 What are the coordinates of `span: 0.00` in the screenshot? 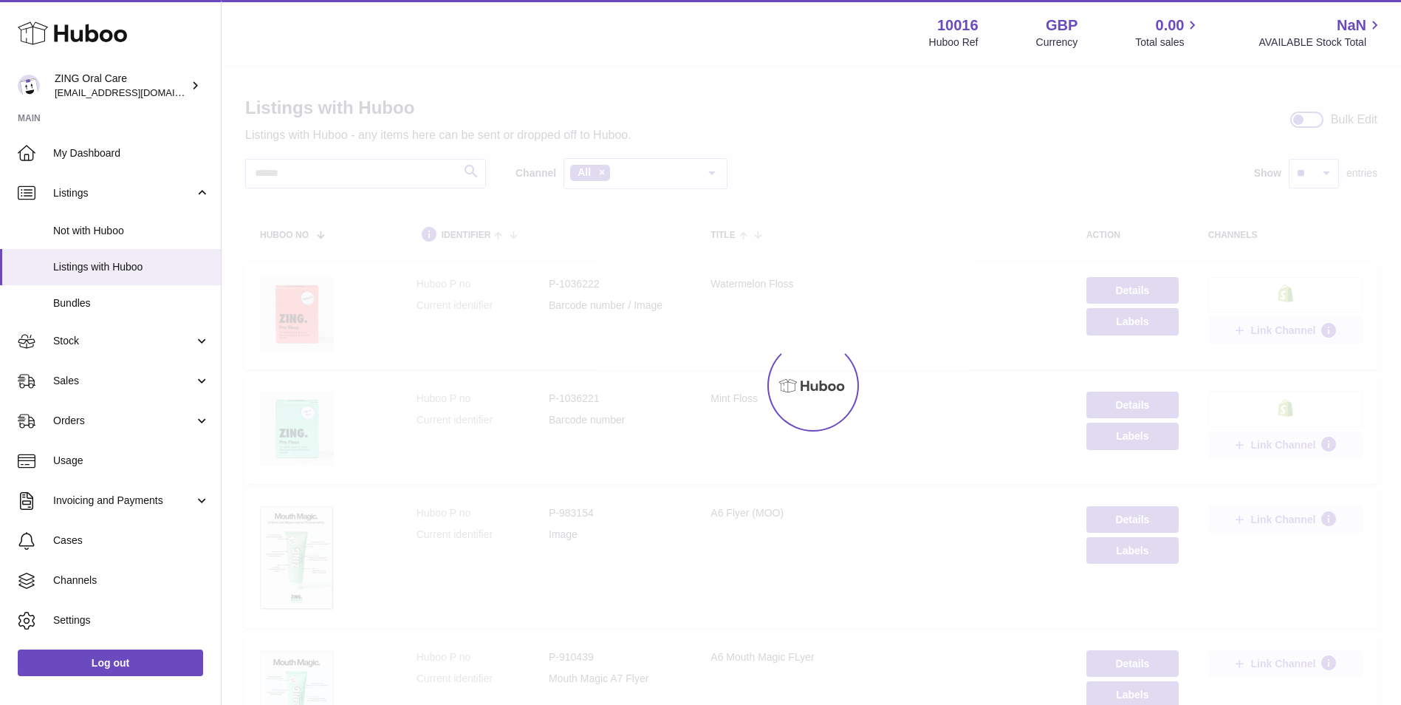 It's located at (1170, 25).